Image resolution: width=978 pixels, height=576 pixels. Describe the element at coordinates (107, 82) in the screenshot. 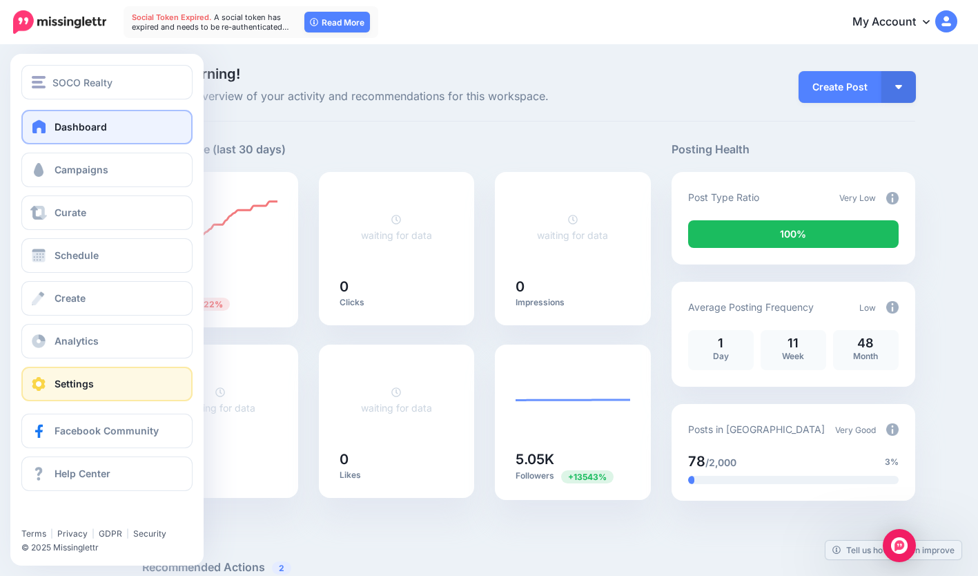

I see `button: SOCO Realty` at that location.